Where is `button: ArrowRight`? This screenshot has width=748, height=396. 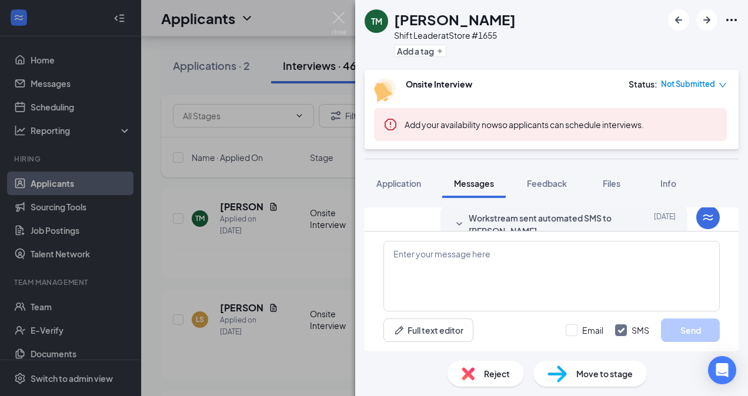 button: ArrowRight is located at coordinates (706, 20).